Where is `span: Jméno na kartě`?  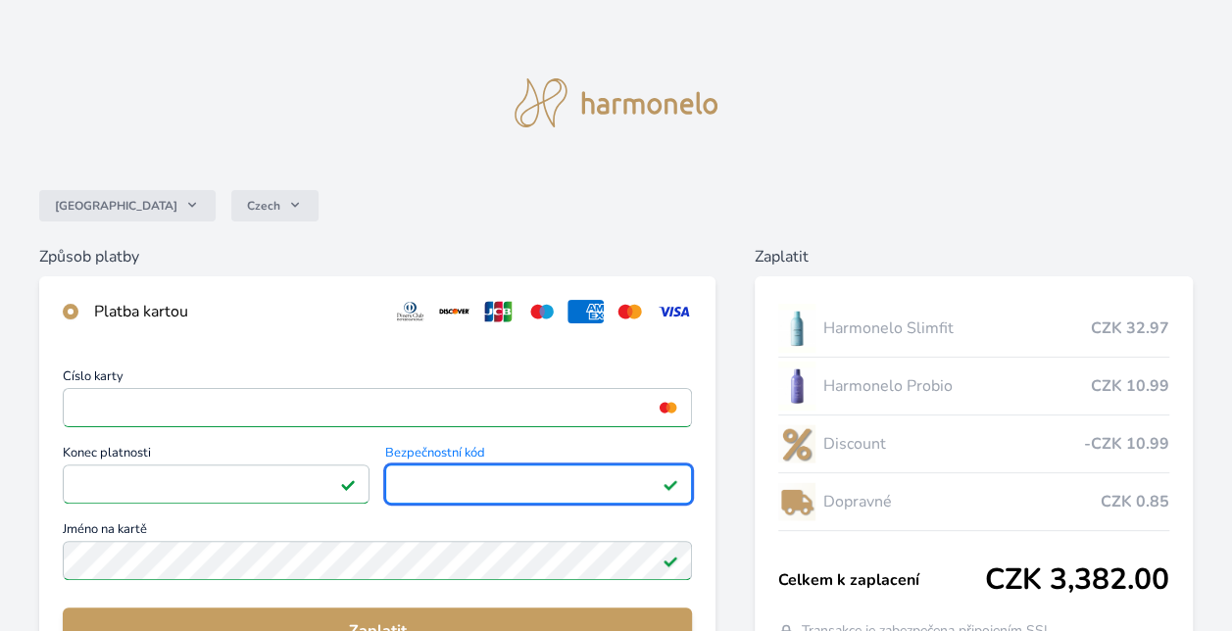
span: Jméno na kartě is located at coordinates (377, 532).